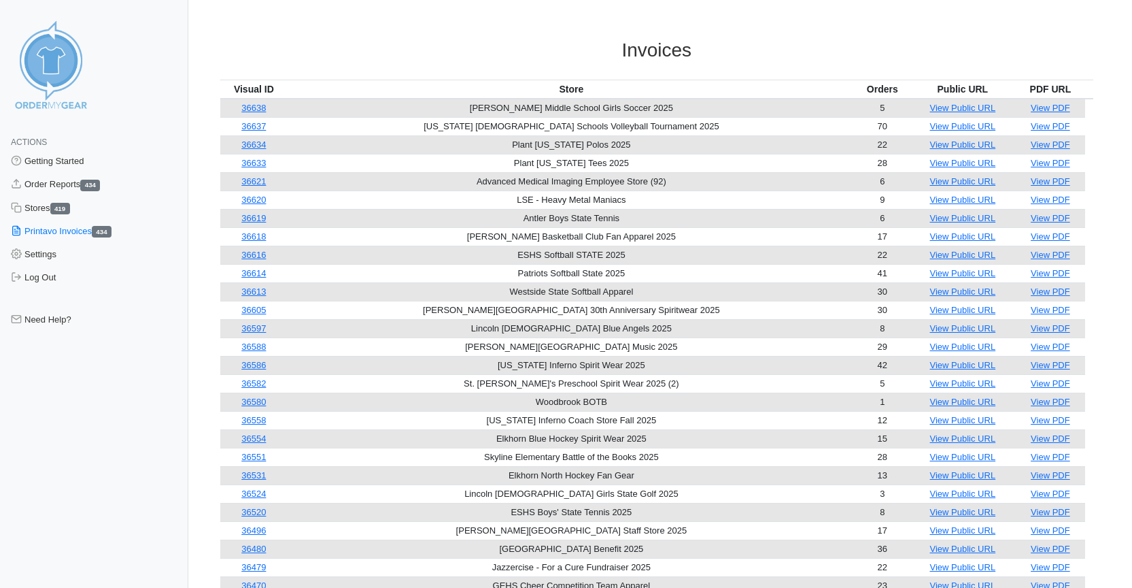 The width and height of the screenshot is (1132, 588). I want to click on td: ESHS Boys' State Tennis 2025, so click(571, 511).